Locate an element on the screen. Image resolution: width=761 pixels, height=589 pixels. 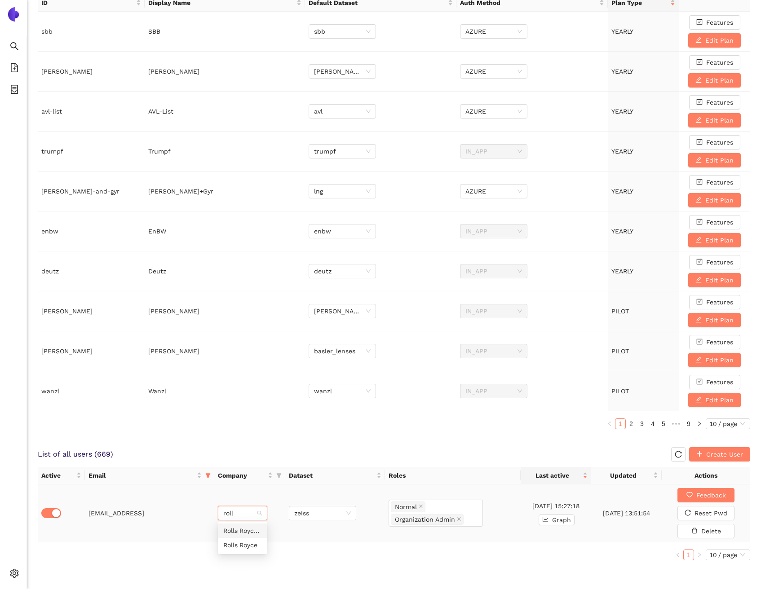
span: avl is located at coordinates (342, 111).